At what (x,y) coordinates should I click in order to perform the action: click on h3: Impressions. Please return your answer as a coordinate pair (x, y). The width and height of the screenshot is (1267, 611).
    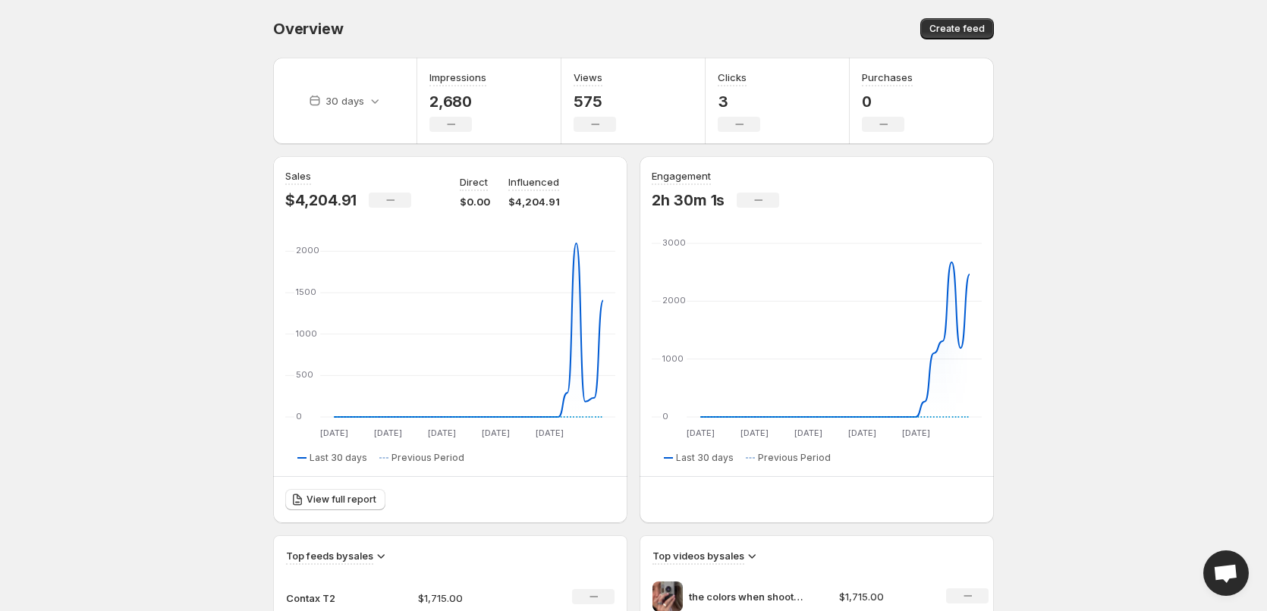
    Looking at the image, I should click on (457, 77).